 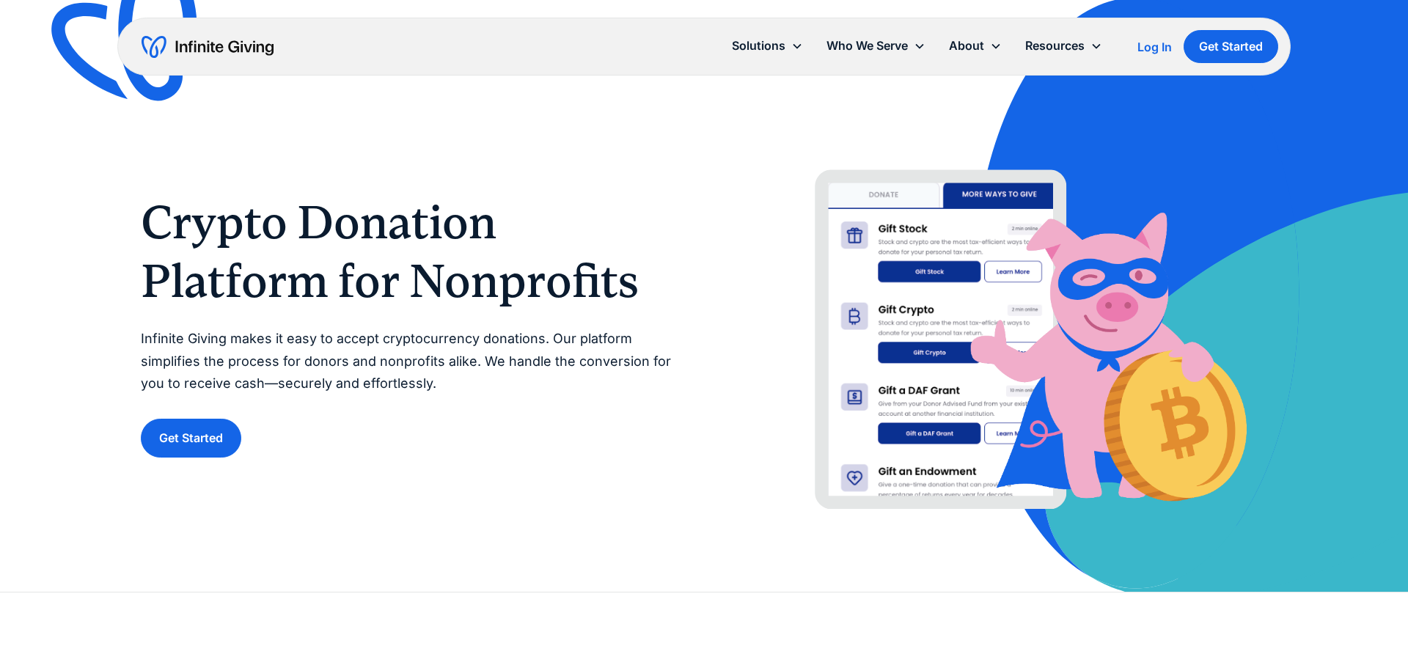 What do you see at coordinates (1000, 325) in the screenshot?
I see `img: Accept bitcoin donations from supporters using Infinite Giving’s crypto donation platform.` at bounding box center [1000, 325].